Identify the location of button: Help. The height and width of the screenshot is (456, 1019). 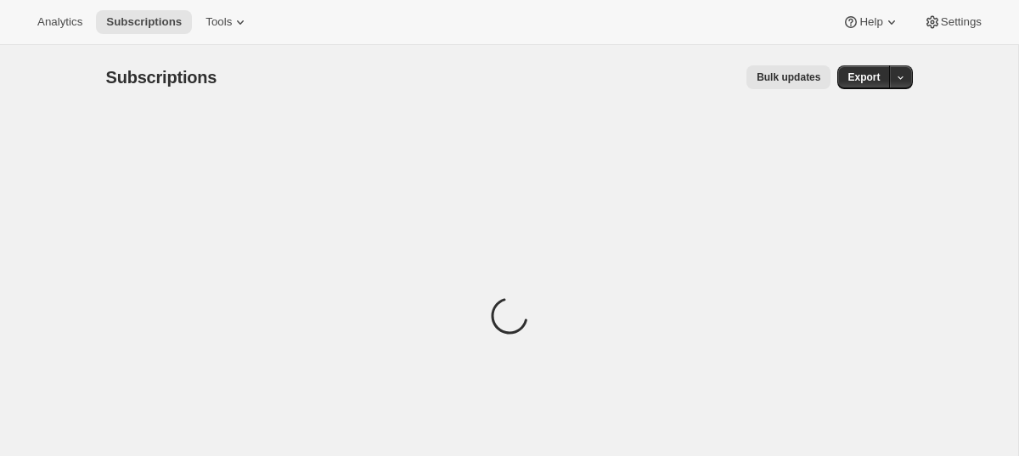
(870, 22).